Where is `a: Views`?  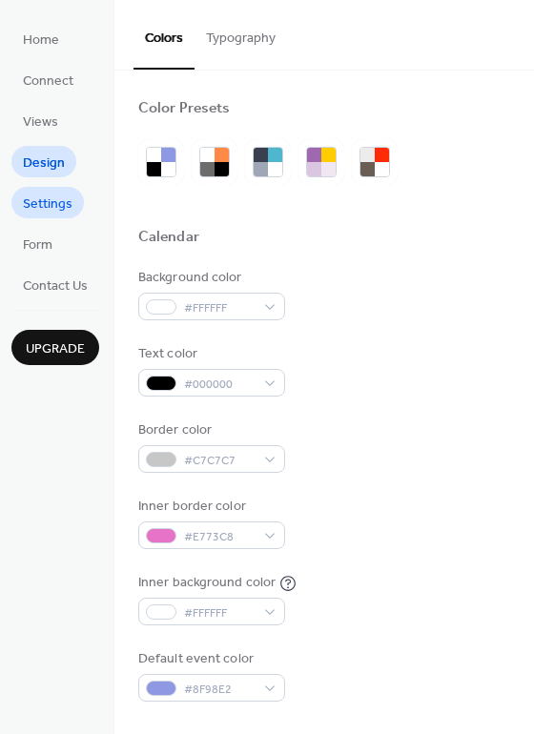 a: Views is located at coordinates (40, 120).